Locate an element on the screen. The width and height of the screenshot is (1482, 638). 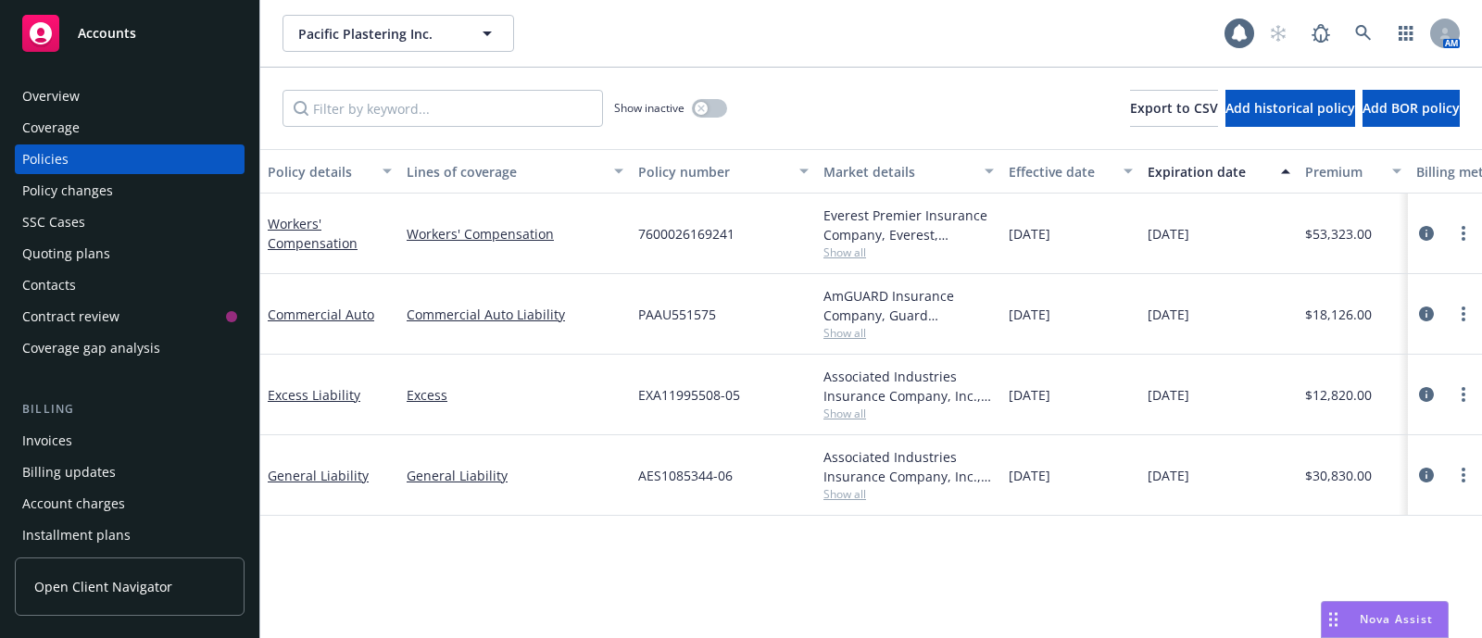
div: Overview is located at coordinates (51, 96).